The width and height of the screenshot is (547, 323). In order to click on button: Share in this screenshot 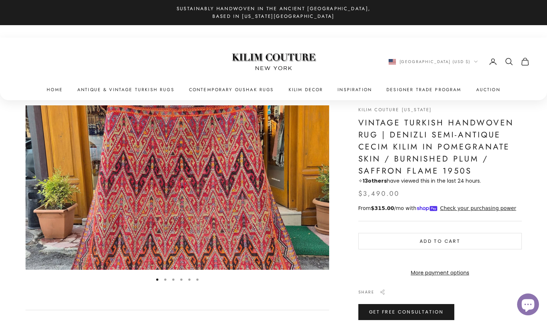, I will do `click(372, 292)`.